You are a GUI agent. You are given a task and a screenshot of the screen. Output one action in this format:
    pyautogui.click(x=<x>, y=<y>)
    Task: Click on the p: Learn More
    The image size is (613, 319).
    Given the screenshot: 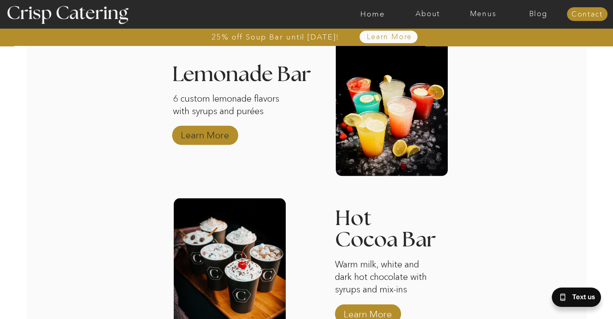 What is the action you would take?
    pyautogui.click(x=205, y=133)
    